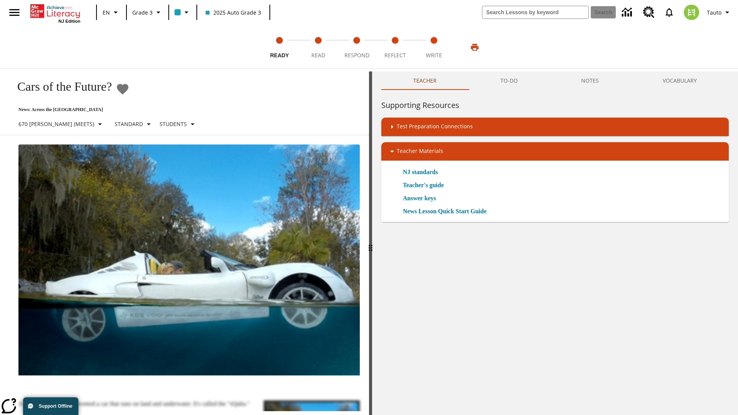 Image resolution: width=738 pixels, height=415 pixels. Describe the element at coordinates (679, 81) in the screenshot. I see `button: VOCABULARY` at that location.